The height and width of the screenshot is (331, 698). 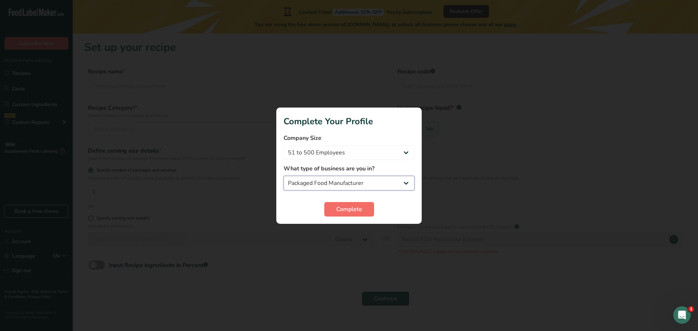 I want to click on span: Complete, so click(x=349, y=209).